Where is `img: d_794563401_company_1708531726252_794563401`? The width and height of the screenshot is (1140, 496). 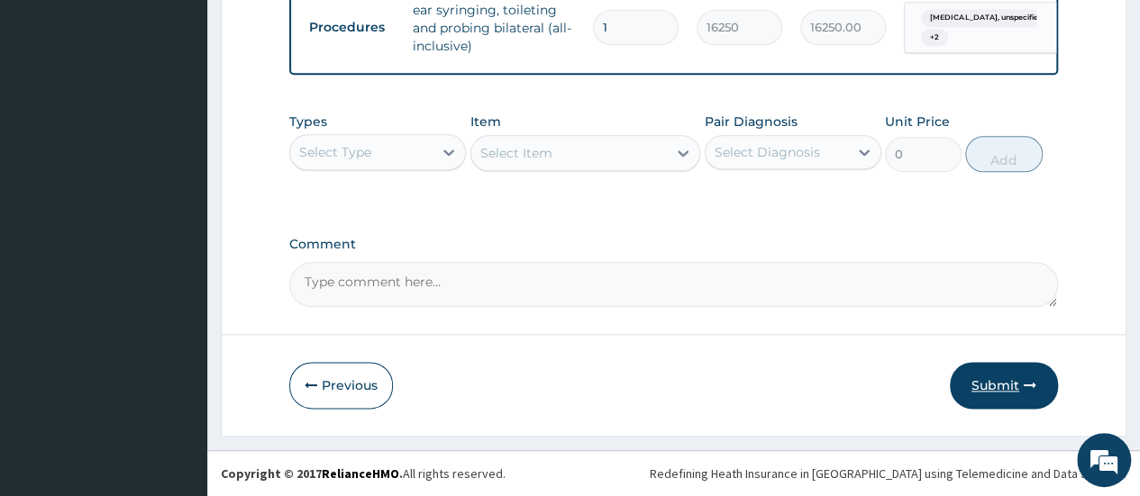 img: d_794563401_company_1708531726252_794563401 is located at coordinates (53, 113).